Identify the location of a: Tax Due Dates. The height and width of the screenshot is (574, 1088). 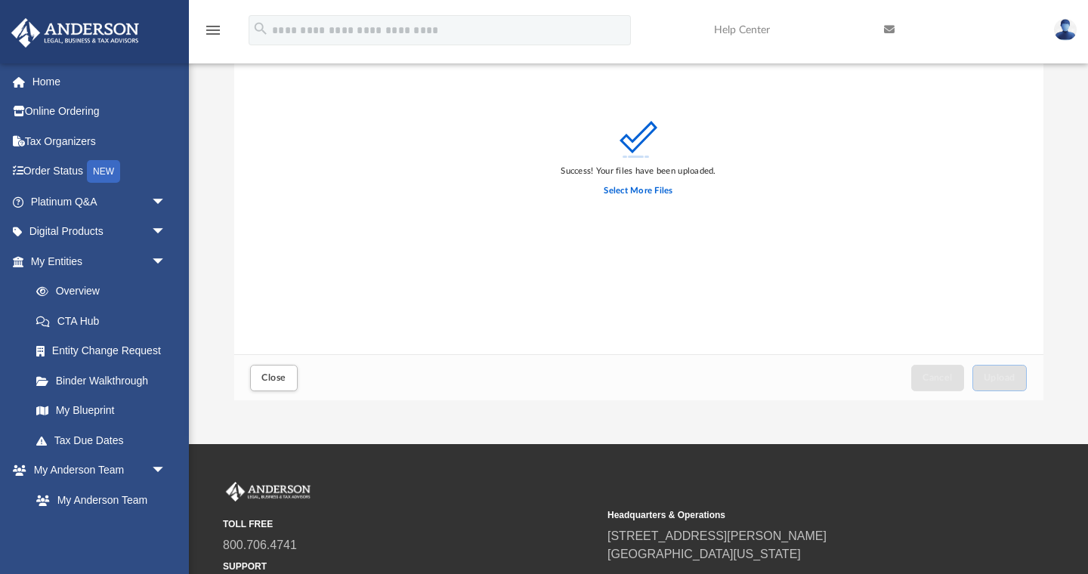
(105, 441).